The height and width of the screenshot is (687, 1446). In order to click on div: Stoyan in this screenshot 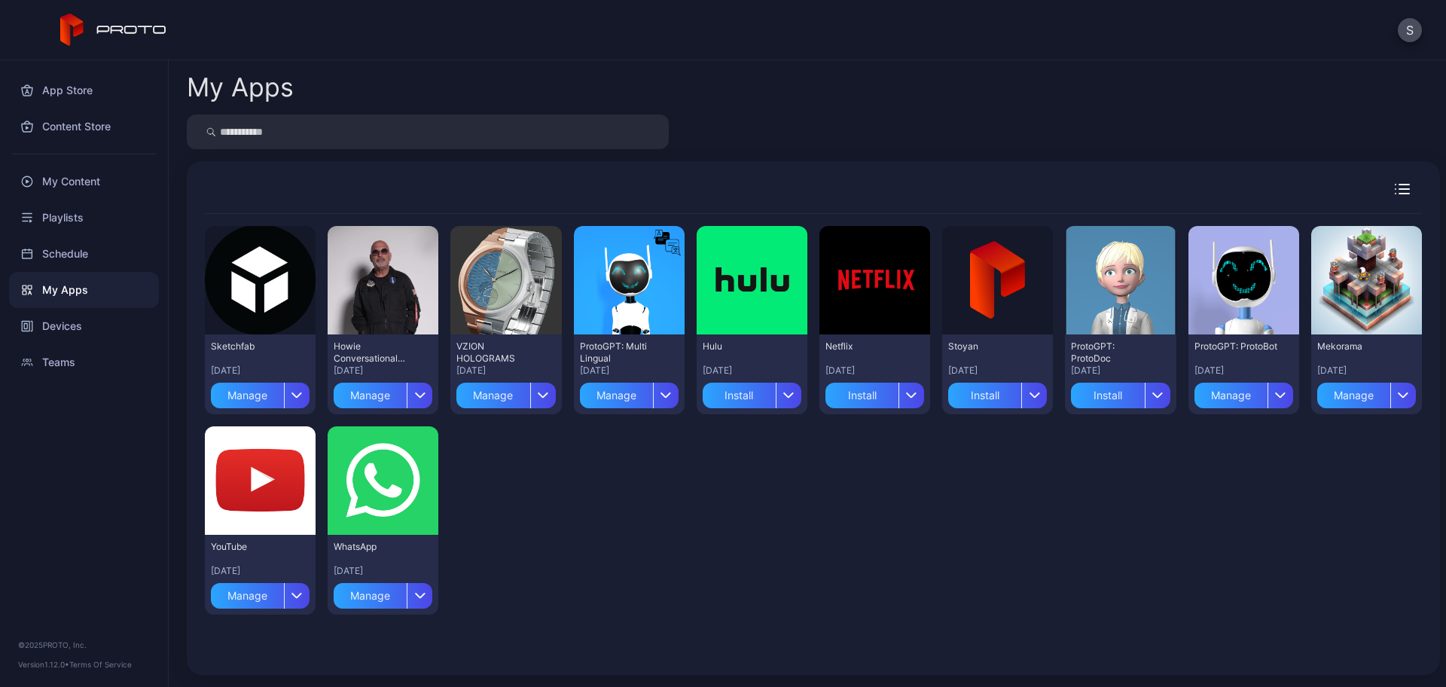, I will do `click(990, 346)`.